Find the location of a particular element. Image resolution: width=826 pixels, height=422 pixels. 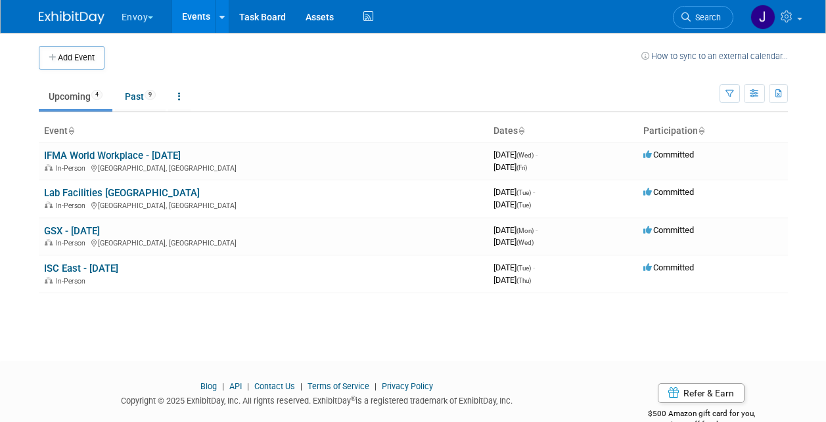

th: Event is located at coordinates (263, 131).